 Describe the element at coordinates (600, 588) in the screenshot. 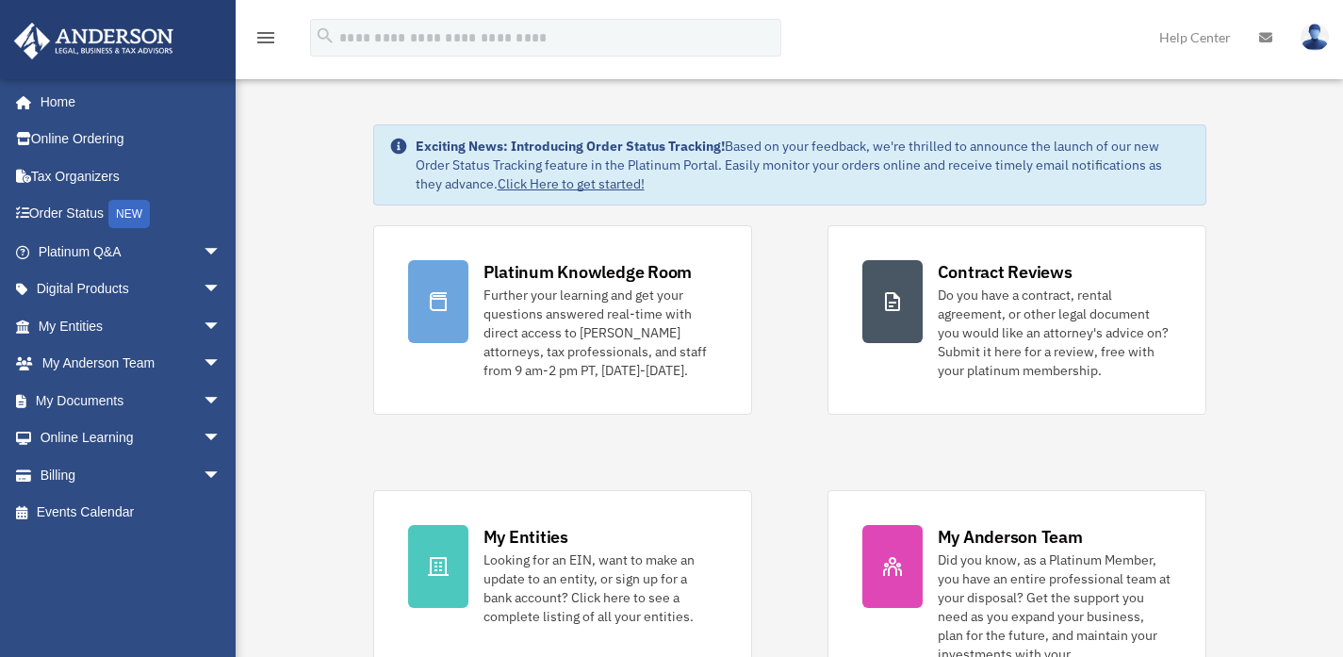

I see `div: Looking for an EIN, want to make an update to an entity, or sign up for a bank account? Click her...` at that location.